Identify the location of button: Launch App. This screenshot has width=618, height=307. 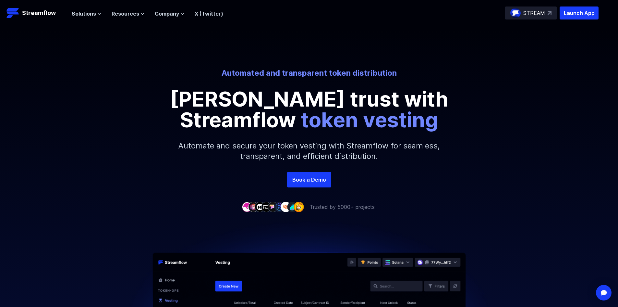
(579, 13).